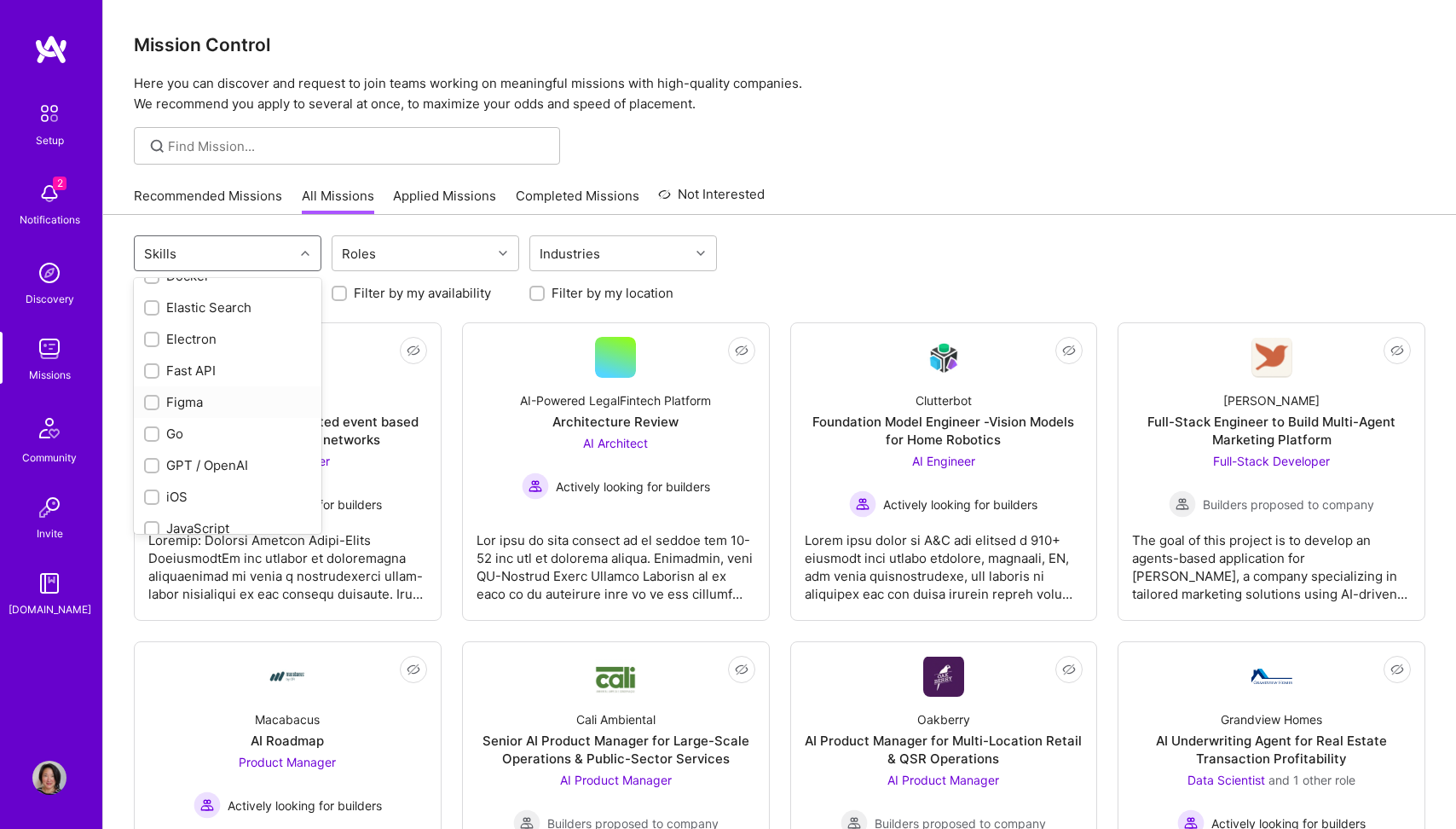 The width and height of the screenshot is (1456, 829). I want to click on div: Cali Ambiental, so click(616, 719).